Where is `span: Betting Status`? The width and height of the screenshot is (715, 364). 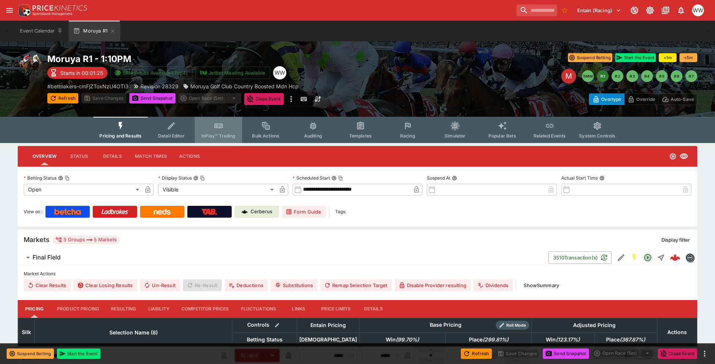 span: Betting Status is located at coordinates (265, 340).